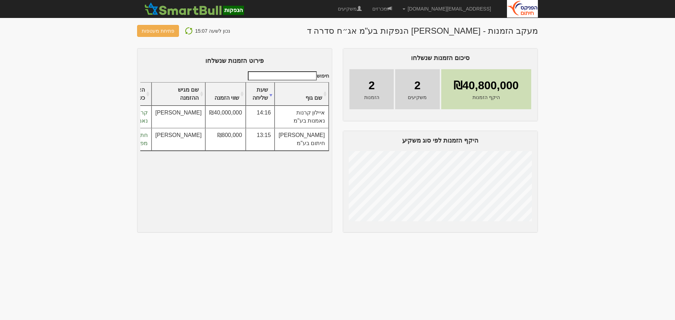 The height and width of the screenshot is (320, 675). What do you see at coordinates (225, 94) in the screenshot?
I see `th: שווי הזמנה : activate to sort column ascending` at bounding box center [225, 94].